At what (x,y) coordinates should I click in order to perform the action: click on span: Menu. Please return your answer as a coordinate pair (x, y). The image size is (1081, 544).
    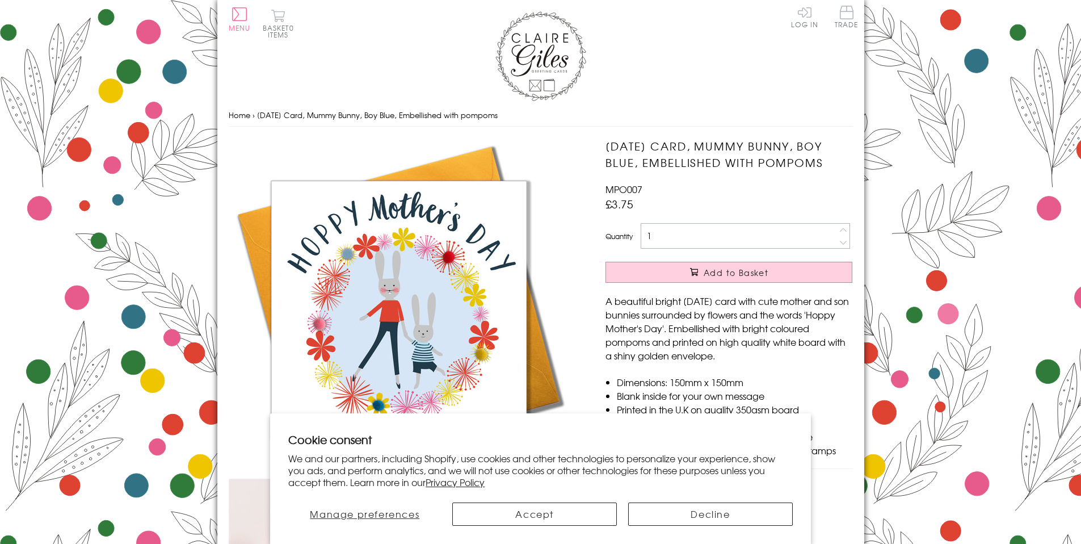
    Looking at the image, I should click on (239, 28).